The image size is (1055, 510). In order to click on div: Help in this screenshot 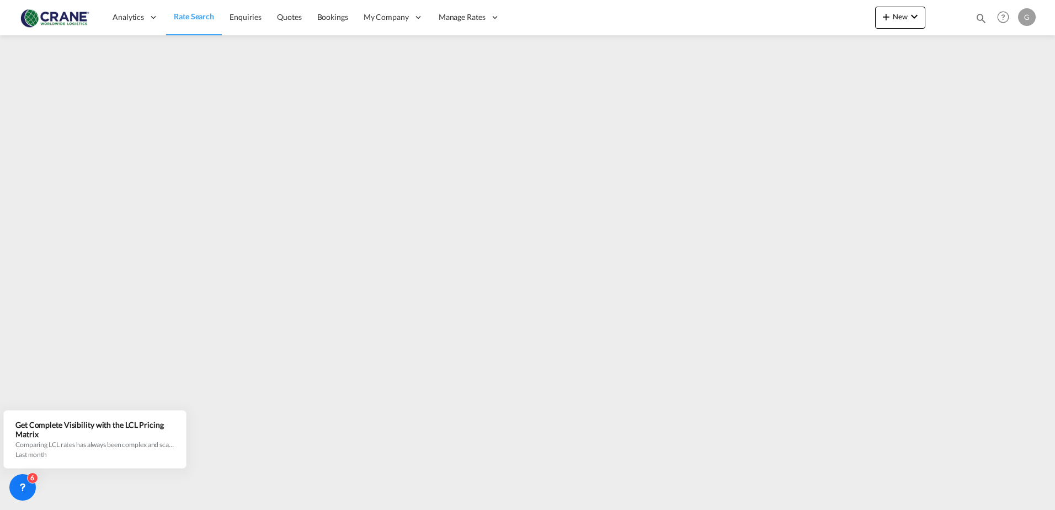, I will do `click(1006, 18)`.